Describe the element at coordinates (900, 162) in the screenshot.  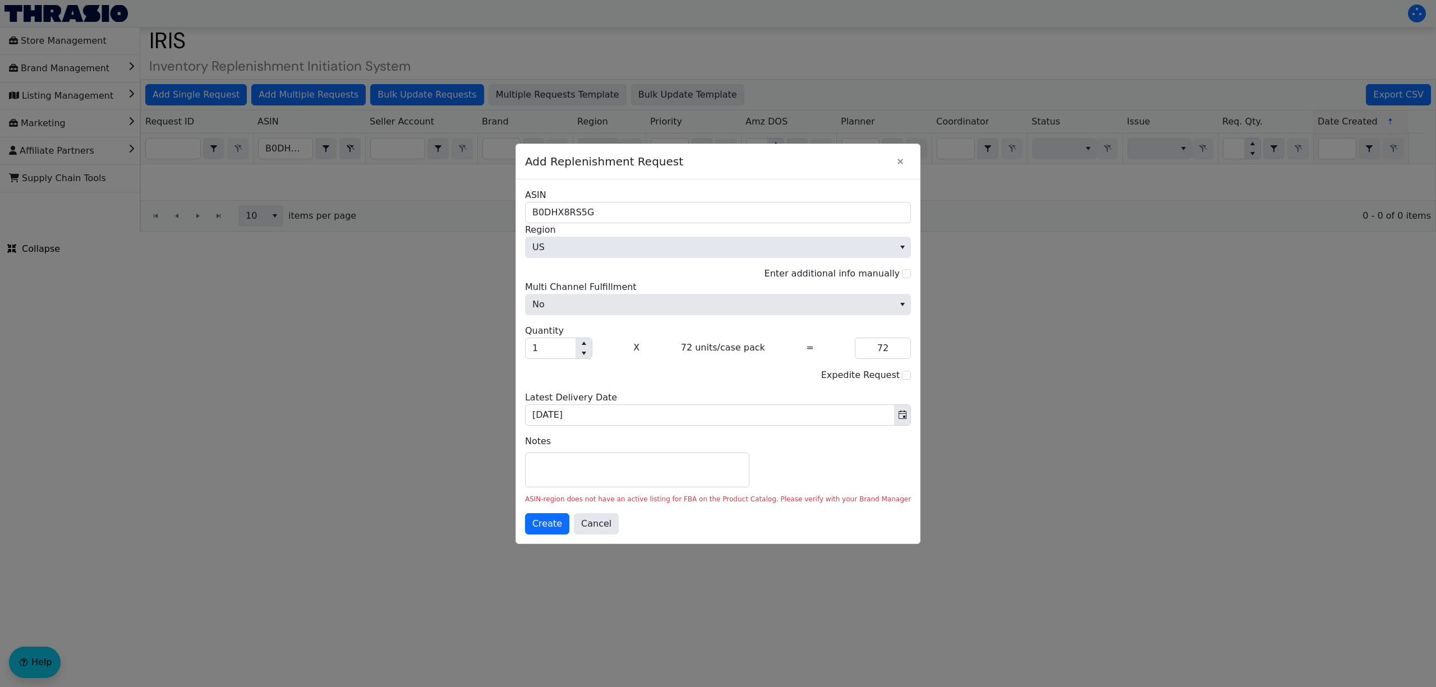
I see `button: Close` at that location.